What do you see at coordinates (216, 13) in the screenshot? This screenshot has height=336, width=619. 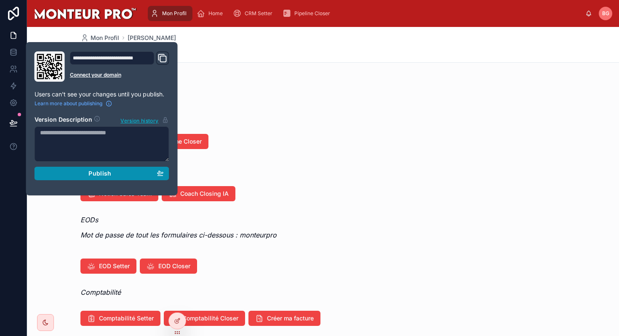 I see `span: Home` at bounding box center [216, 13].